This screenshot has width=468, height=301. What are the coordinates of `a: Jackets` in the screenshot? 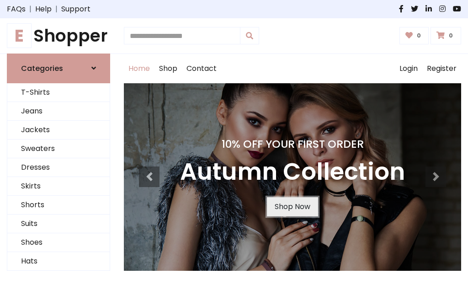 It's located at (58, 130).